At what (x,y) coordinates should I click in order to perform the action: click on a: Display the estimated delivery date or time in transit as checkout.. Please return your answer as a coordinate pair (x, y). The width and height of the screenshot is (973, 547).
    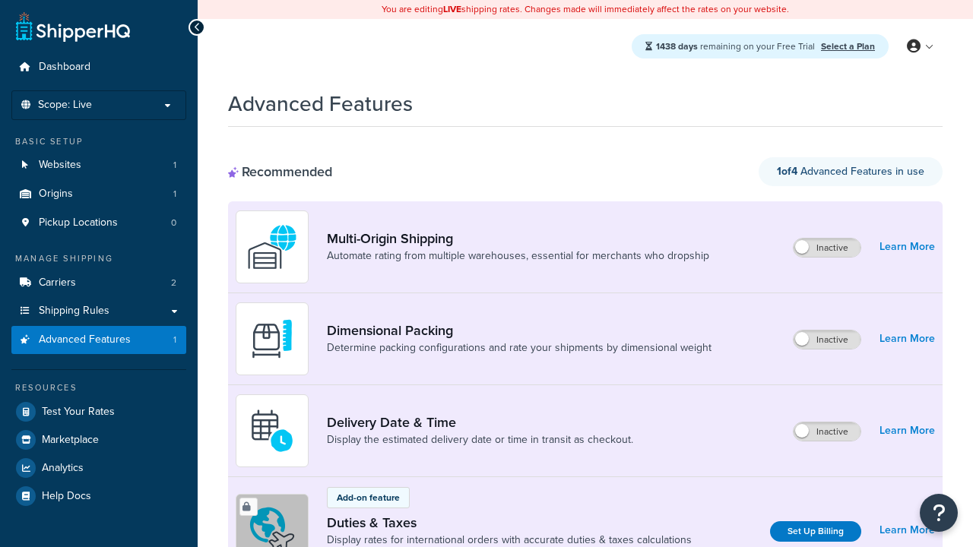
    Looking at the image, I should click on (480, 440).